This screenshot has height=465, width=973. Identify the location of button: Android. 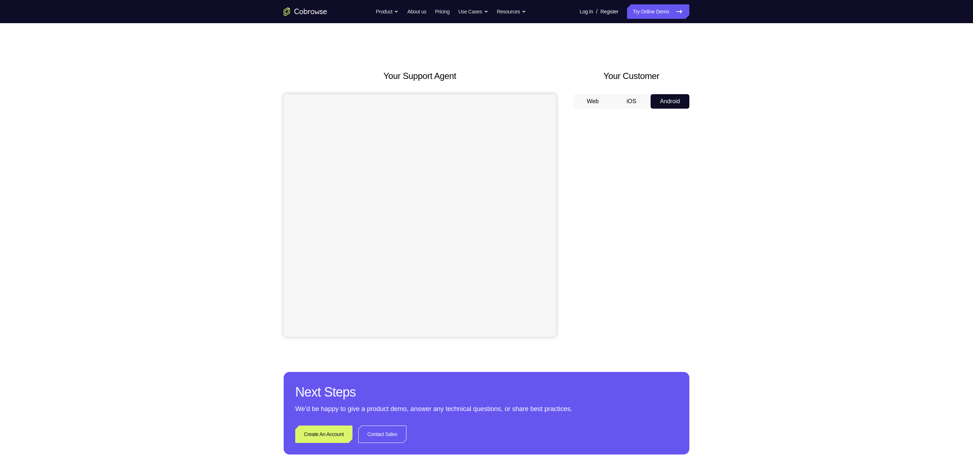
(670, 101).